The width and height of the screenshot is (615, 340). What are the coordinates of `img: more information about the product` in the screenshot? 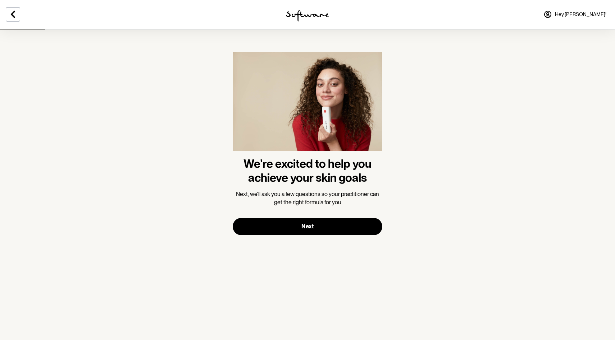 It's located at (307, 104).